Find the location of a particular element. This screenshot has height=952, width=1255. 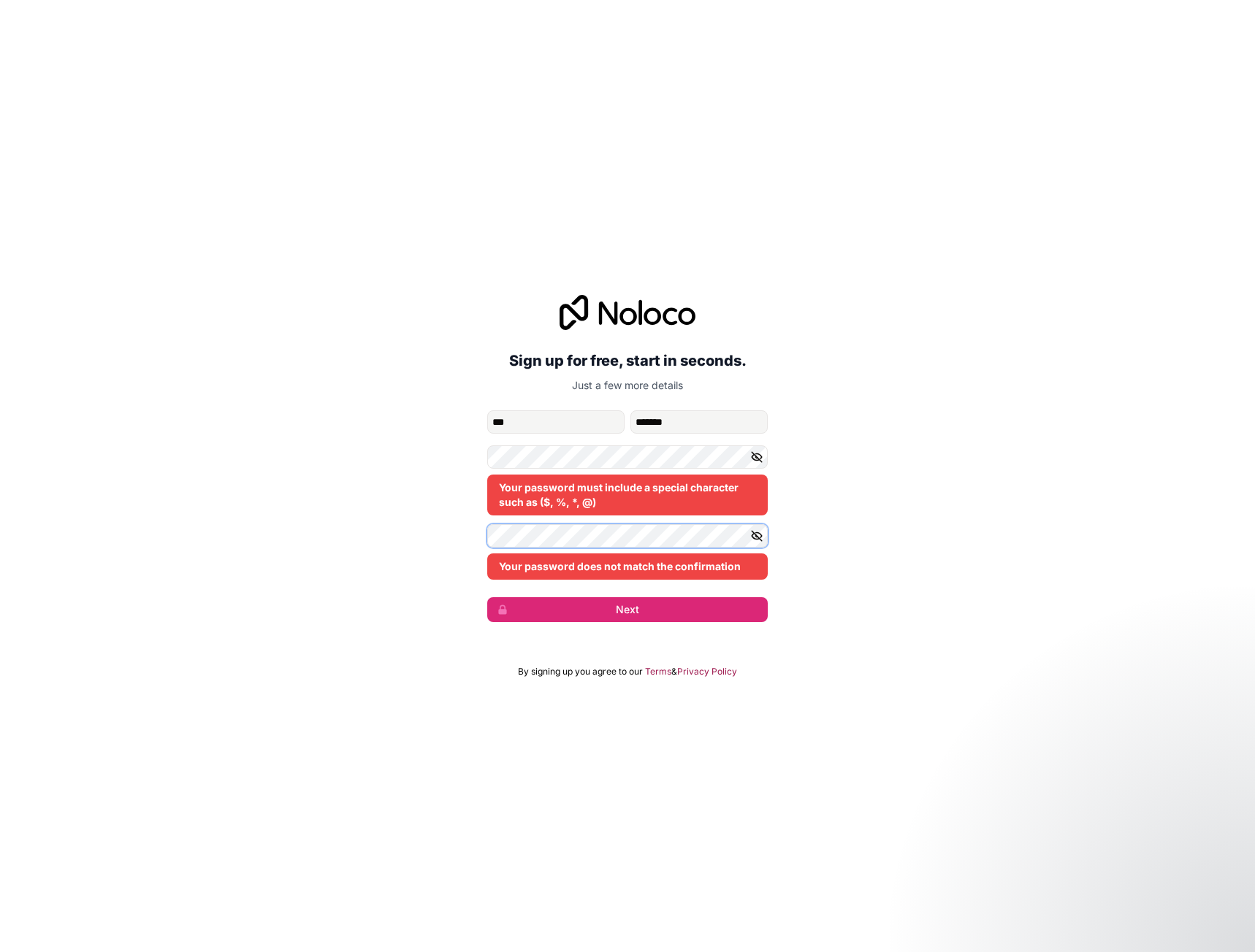

a: Terms is located at coordinates (658, 672).